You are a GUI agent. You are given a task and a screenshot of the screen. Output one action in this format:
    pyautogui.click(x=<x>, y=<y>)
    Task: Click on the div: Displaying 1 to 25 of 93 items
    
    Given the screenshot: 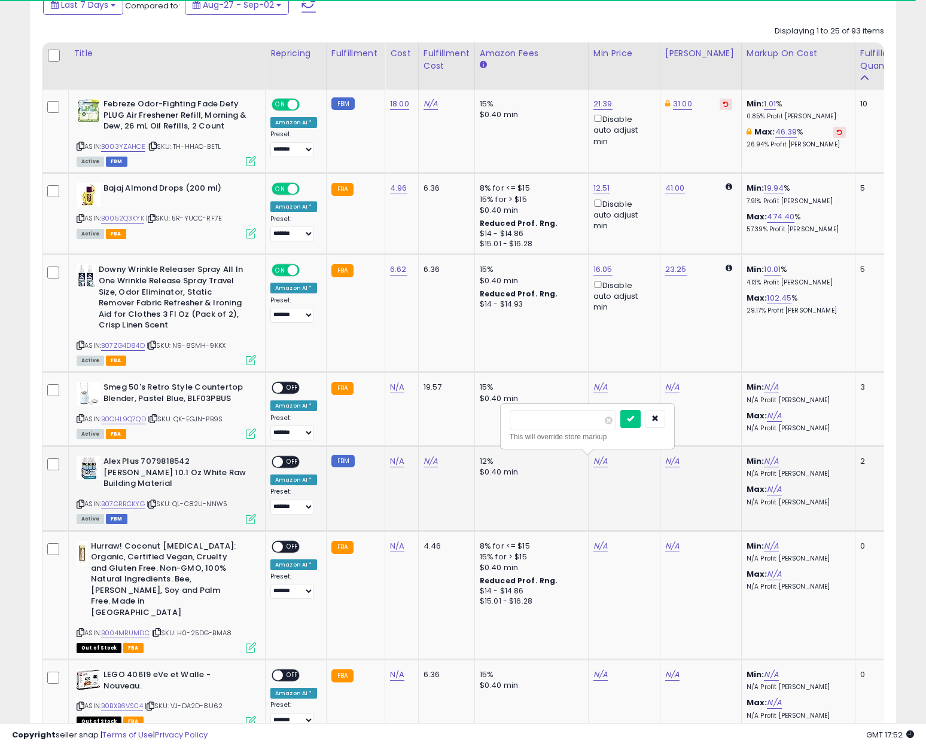 What is the action you would take?
    pyautogui.click(x=829, y=31)
    